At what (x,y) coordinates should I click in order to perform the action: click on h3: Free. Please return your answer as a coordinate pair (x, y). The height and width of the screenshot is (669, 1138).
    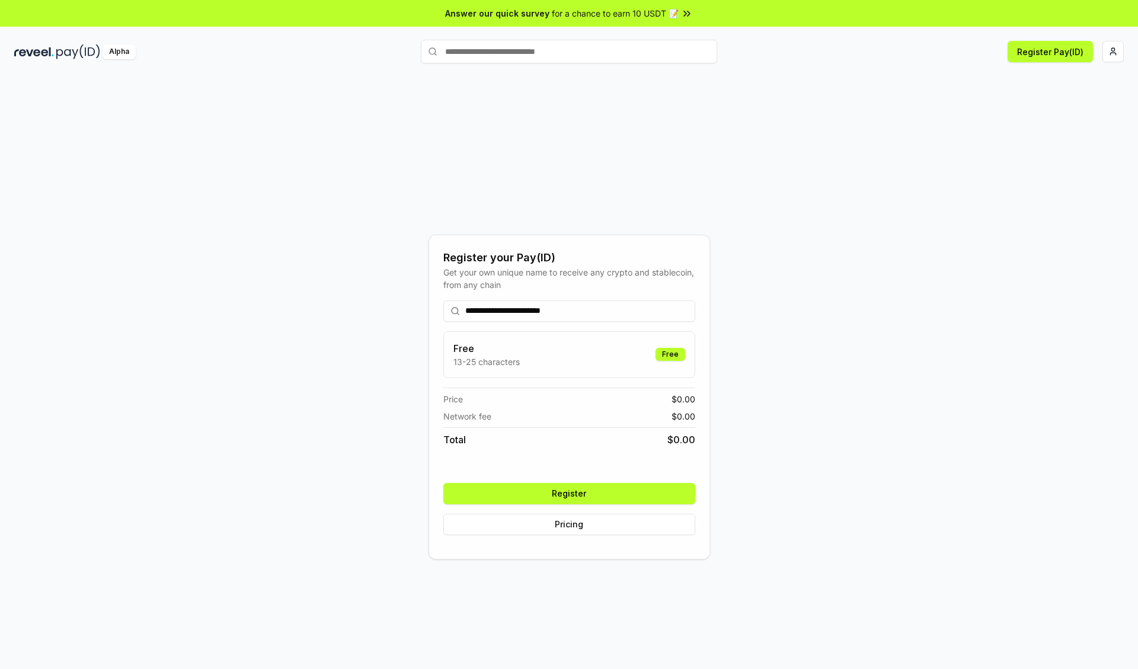
    Looking at the image, I should click on (487, 348).